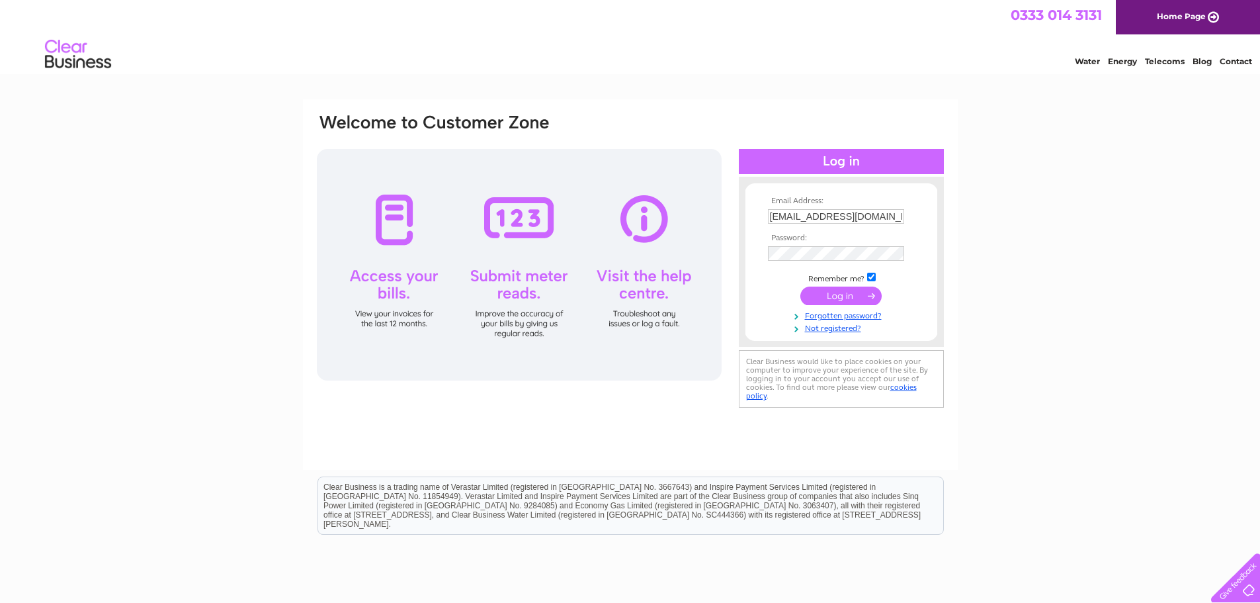 The height and width of the screenshot is (603, 1260). What do you see at coordinates (1056, 15) in the screenshot?
I see `a: 0333 014 3131` at bounding box center [1056, 15].